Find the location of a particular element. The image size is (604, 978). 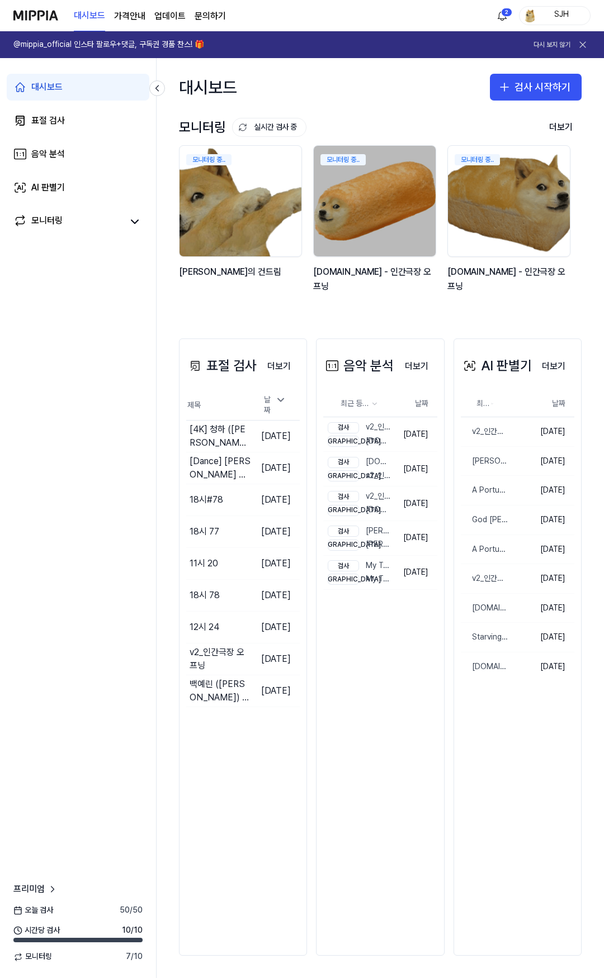

a: 업데이트 is located at coordinates (170, 16).